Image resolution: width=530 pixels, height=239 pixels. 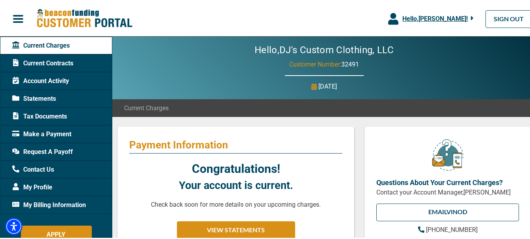 What do you see at coordinates (32, 186) in the screenshot?
I see `span: My Profile` at bounding box center [32, 186].